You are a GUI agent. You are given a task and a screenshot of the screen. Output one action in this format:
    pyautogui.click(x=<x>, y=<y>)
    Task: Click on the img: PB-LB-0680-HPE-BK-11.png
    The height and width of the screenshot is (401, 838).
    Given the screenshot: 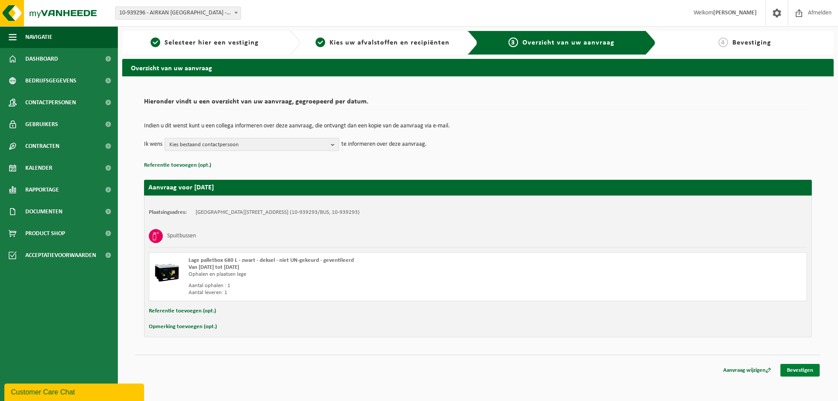 What is the action you would take?
    pyautogui.click(x=167, y=270)
    